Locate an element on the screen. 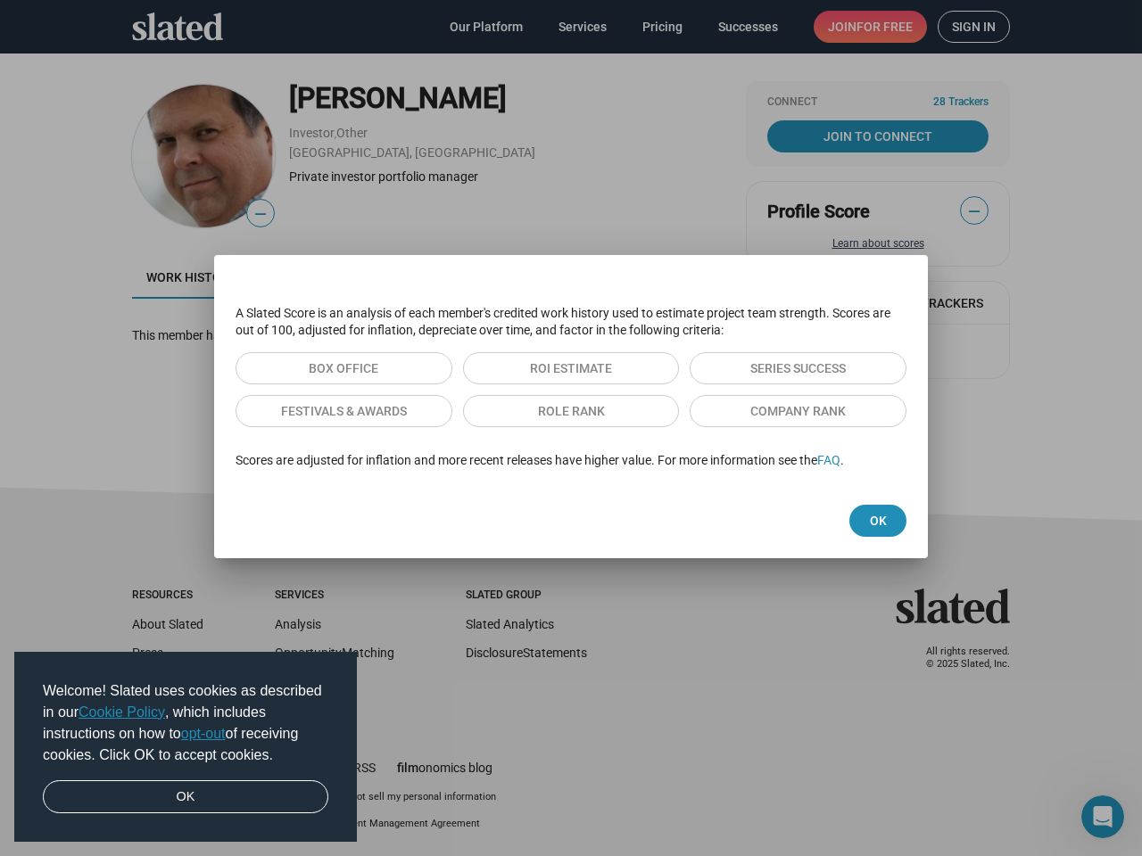 The image size is (1142, 856). span: Ok is located at coordinates (878, 521).